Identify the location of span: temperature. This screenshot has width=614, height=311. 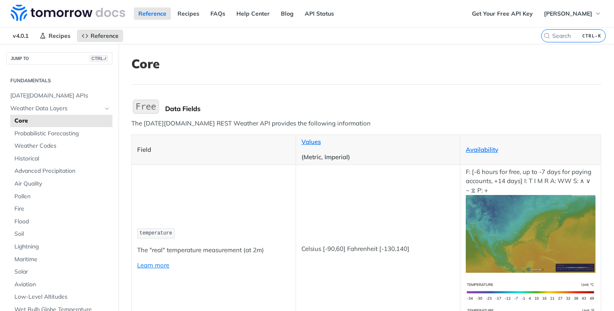
(156, 233).